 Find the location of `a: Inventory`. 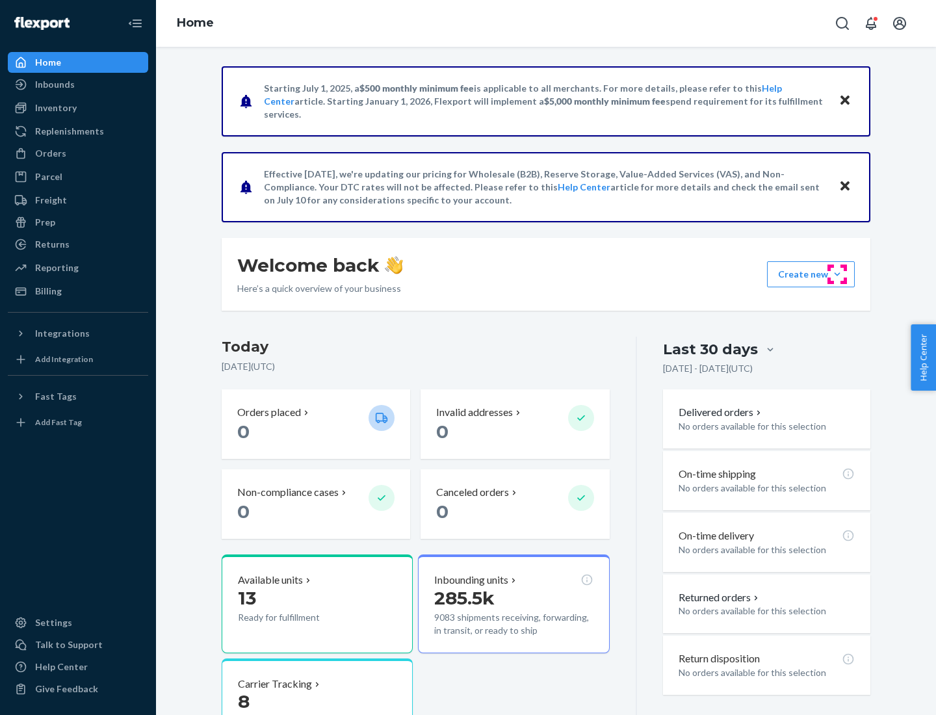

a: Inventory is located at coordinates (78, 108).